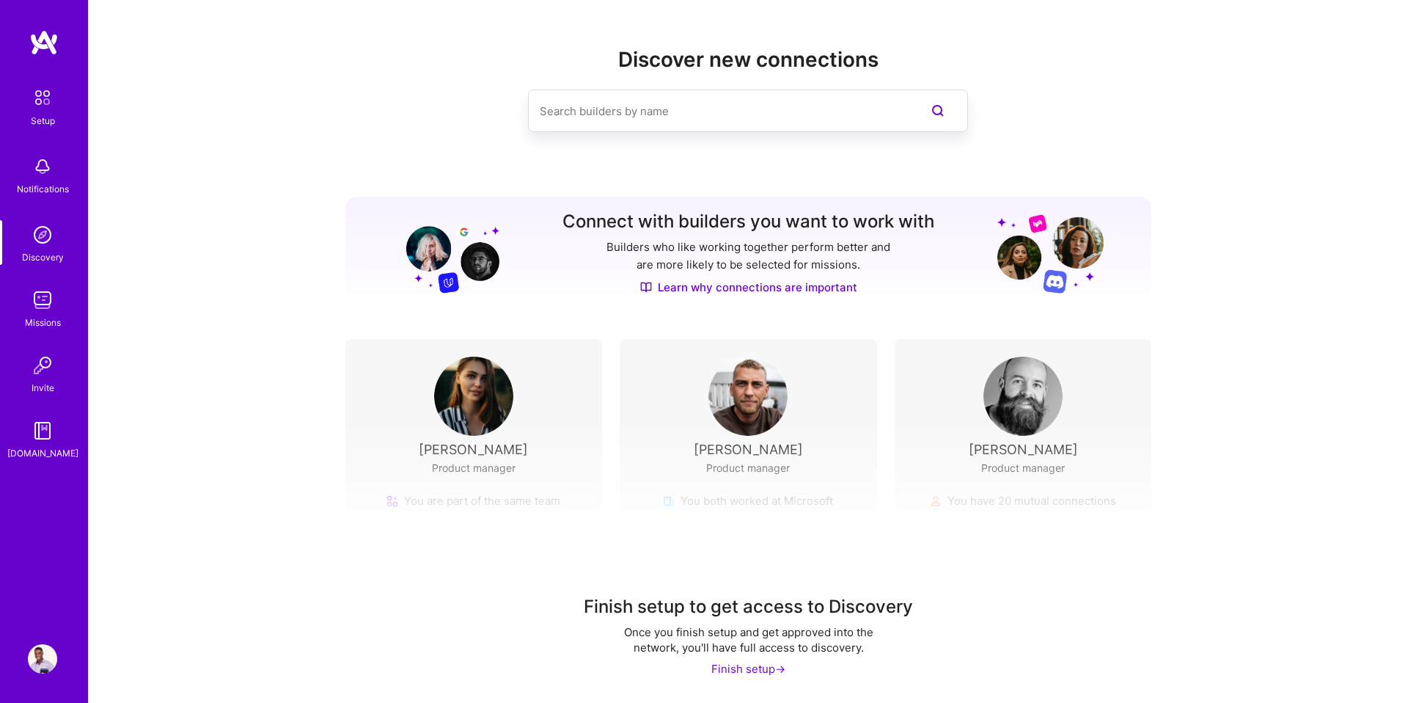 The width and height of the screenshot is (1408, 703). I want to click on img: Invite, so click(43, 365).